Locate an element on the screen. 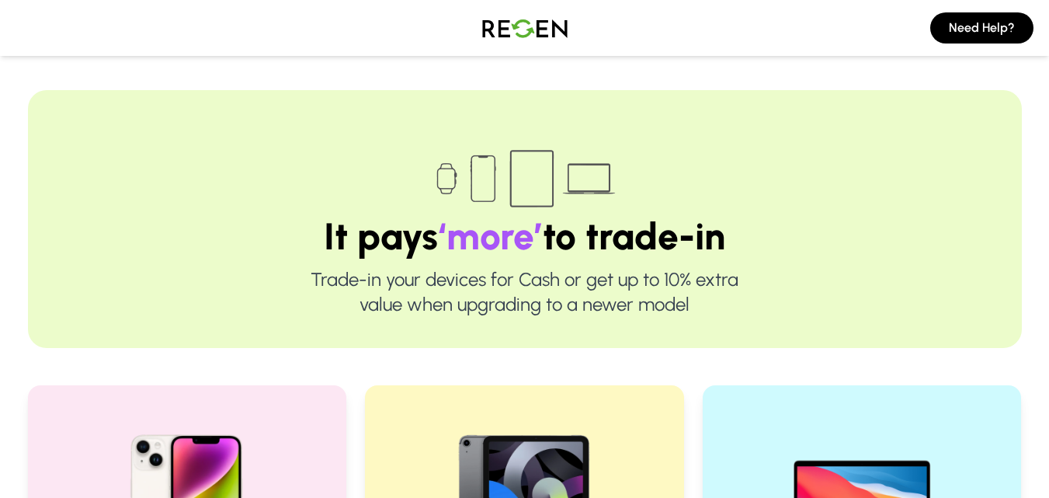 The height and width of the screenshot is (498, 1049). img: Logo is located at coordinates (525, 28).